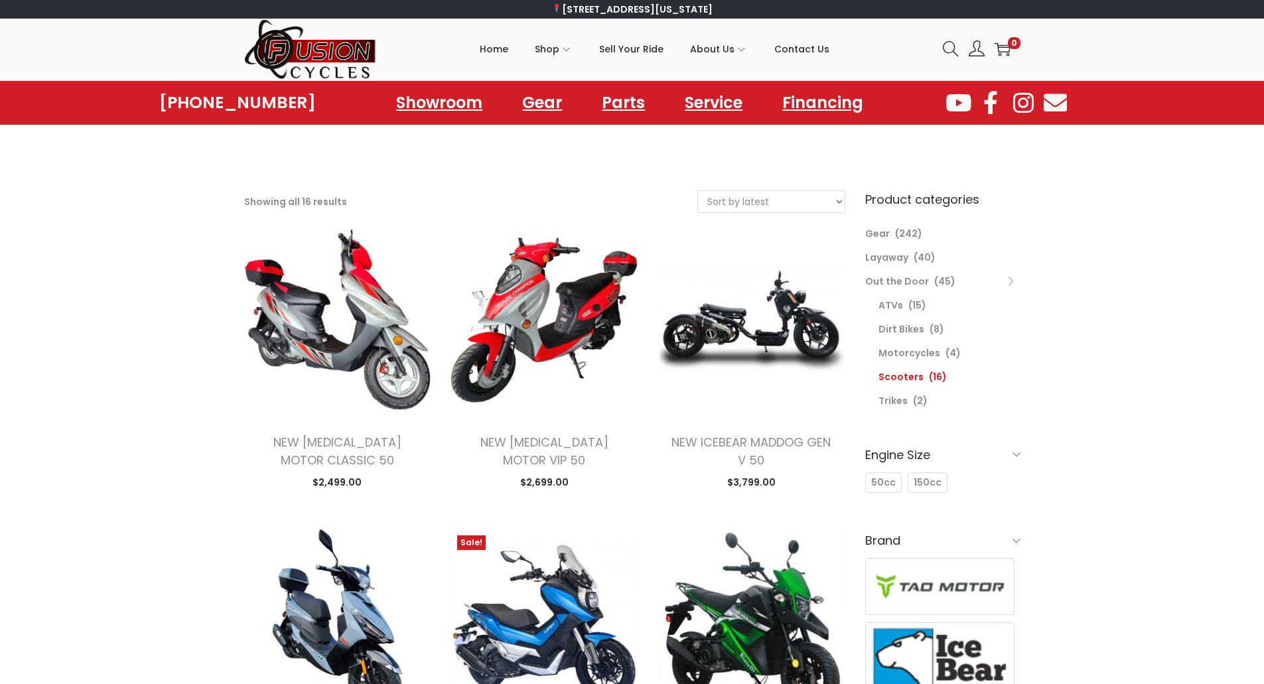  What do you see at coordinates (937, 329) in the screenshot?
I see `span: (8)` at bounding box center [937, 329].